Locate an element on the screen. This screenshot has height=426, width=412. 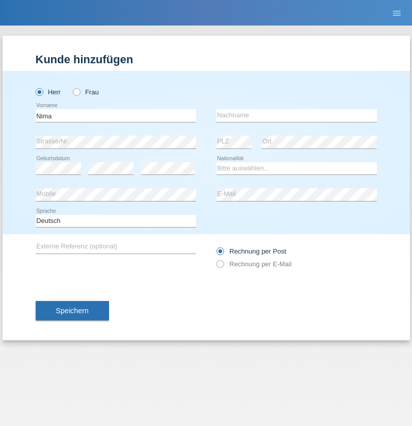
label: Herr is located at coordinates (48, 92).